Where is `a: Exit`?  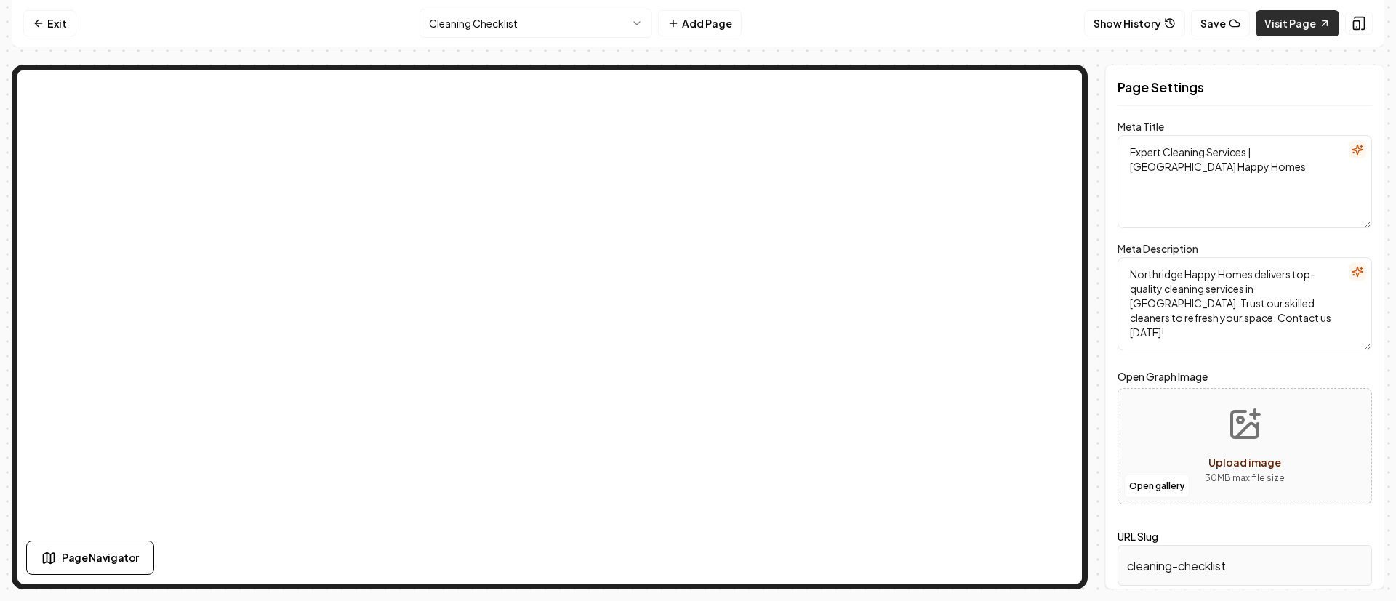 a: Exit is located at coordinates (49, 23).